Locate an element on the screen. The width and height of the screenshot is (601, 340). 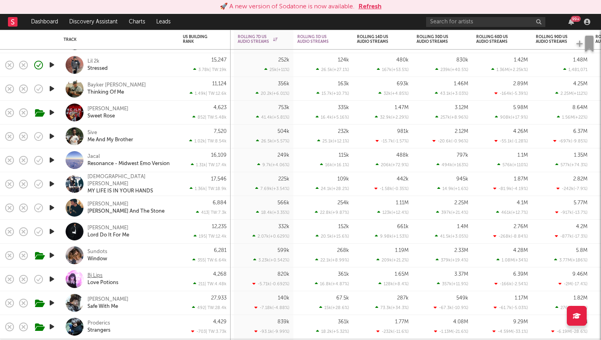
div: 2.25M ( +112 % ) is located at coordinates (571, 93).